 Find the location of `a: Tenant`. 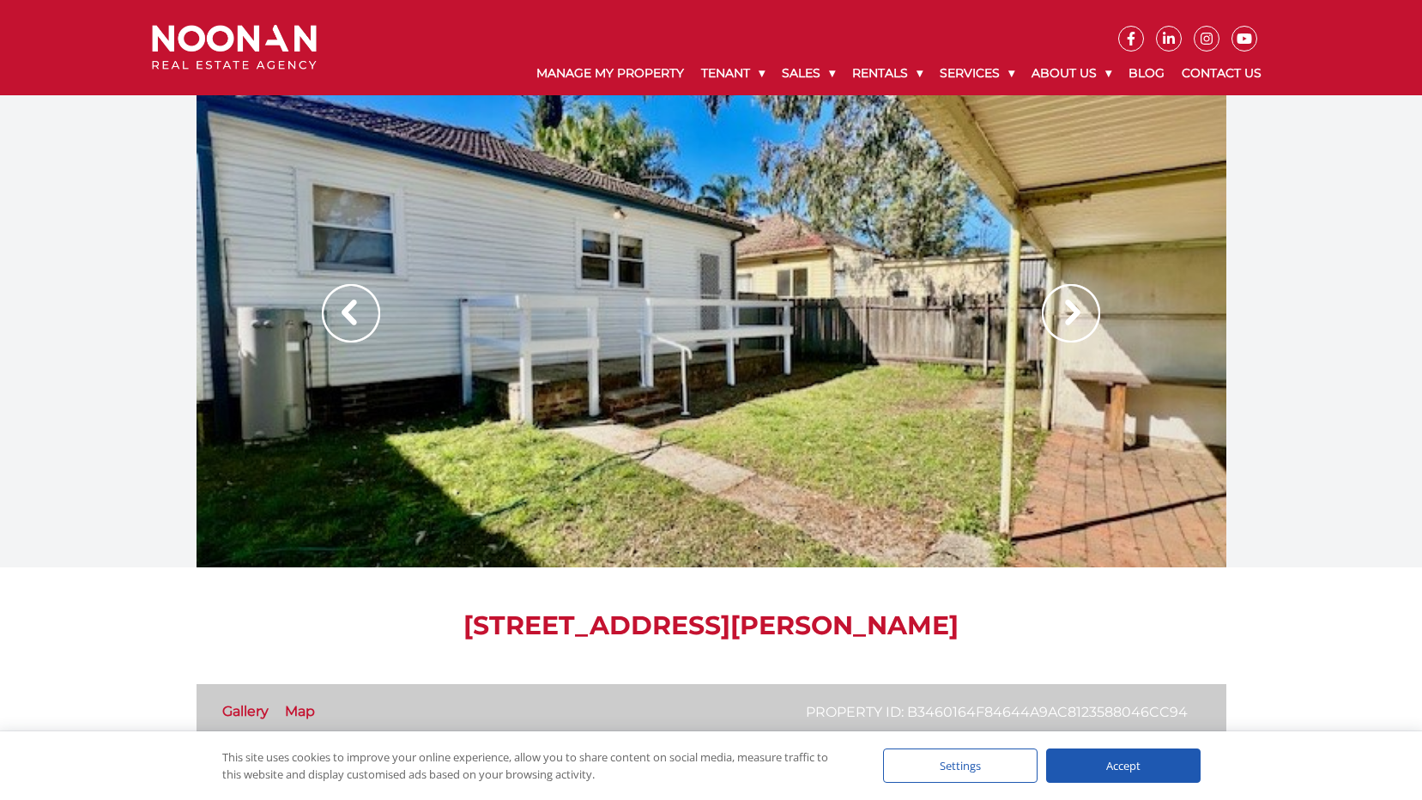

a: Tenant is located at coordinates (733, 73).